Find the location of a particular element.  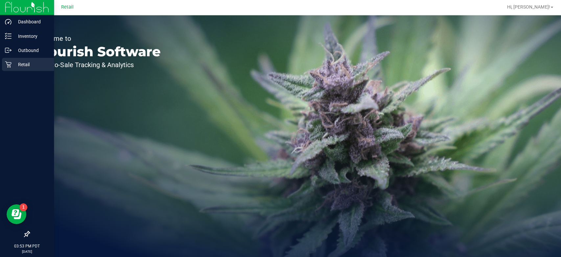

p: Flourish Software is located at coordinates (98, 52).